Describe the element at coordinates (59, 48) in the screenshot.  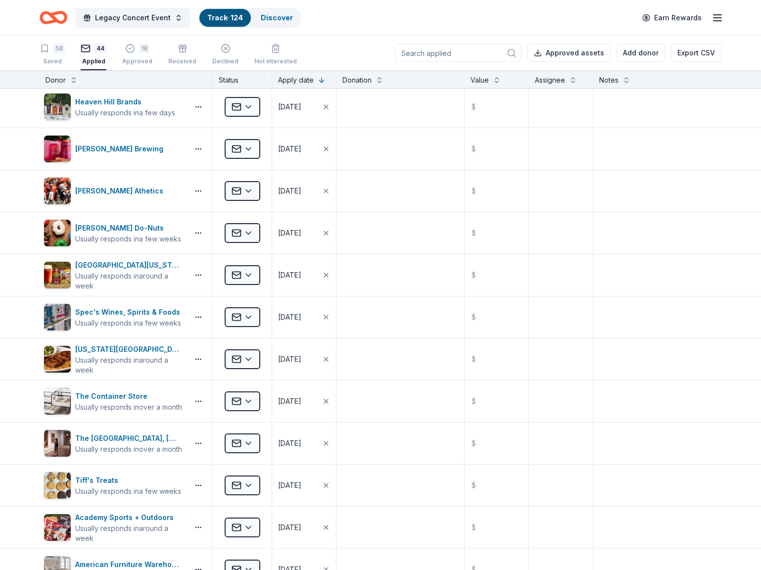
I see `div: 58` at that location.